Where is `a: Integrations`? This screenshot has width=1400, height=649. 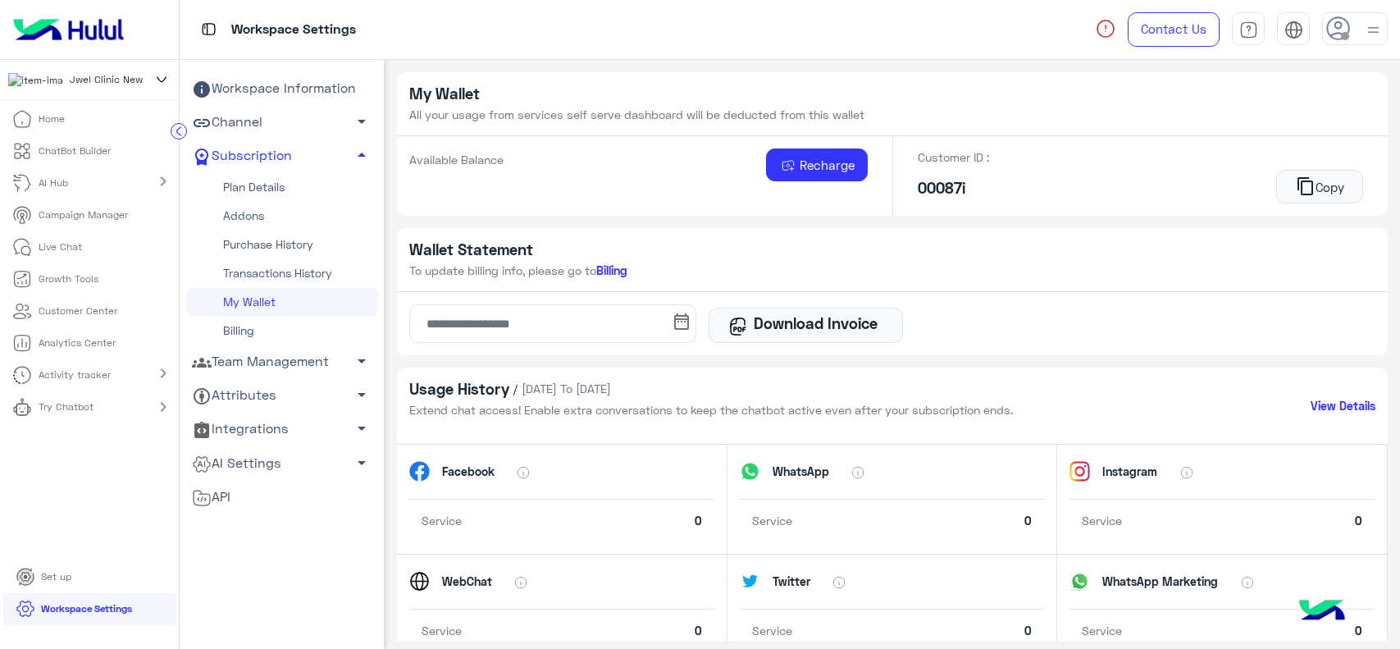
a: Integrations is located at coordinates (282, 429).